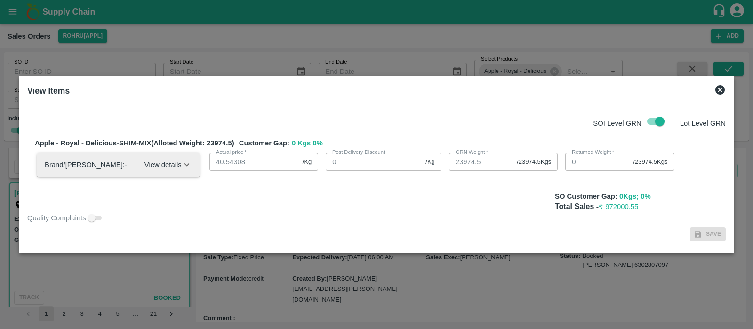 This screenshot has width=753, height=329. What do you see at coordinates (307, 145) in the screenshot?
I see `span: 0 Kgs 0 %` at bounding box center [307, 145].